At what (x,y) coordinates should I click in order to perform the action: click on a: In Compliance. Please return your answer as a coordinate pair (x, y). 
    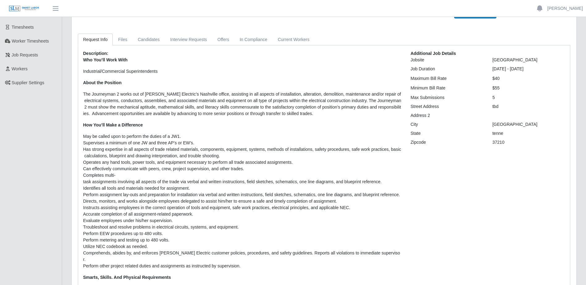
    Looking at the image, I should click on (254, 40).